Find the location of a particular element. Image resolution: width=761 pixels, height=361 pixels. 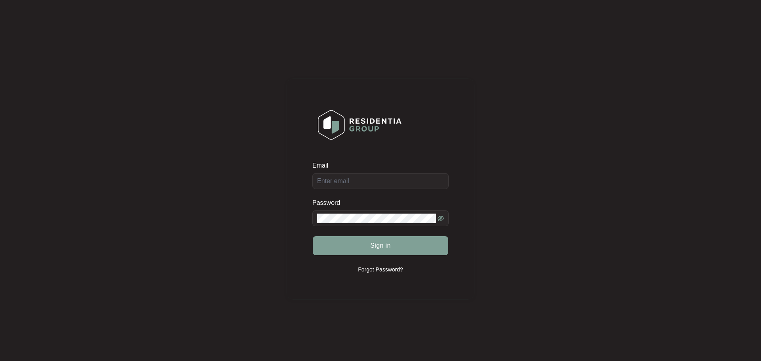

button: Sign in is located at coordinates (381, 246).